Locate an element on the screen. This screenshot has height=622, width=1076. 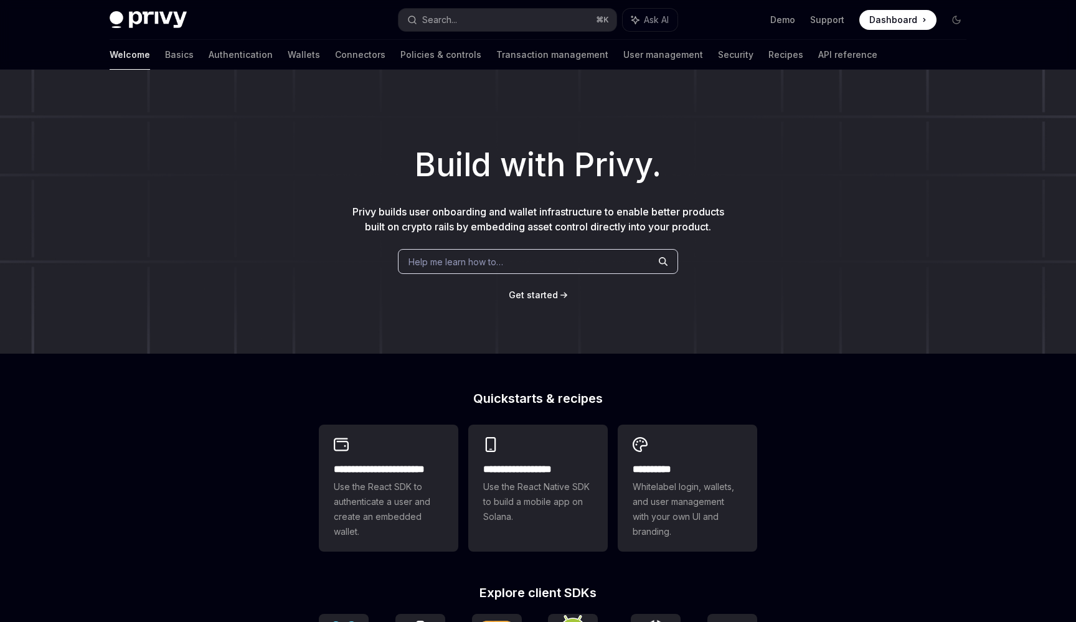
span: Use the React SDK to authenticate a user and create an embedded wallet. is located at coordinates (388, 509).